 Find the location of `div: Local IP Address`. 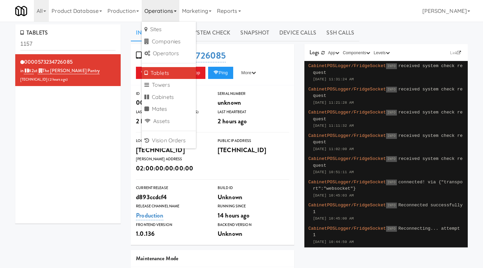

div: Local IP Address is located at coordinates (172, 141).